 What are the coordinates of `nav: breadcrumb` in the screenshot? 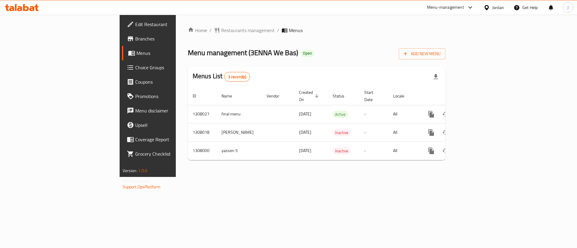 It's located at (316, 30).